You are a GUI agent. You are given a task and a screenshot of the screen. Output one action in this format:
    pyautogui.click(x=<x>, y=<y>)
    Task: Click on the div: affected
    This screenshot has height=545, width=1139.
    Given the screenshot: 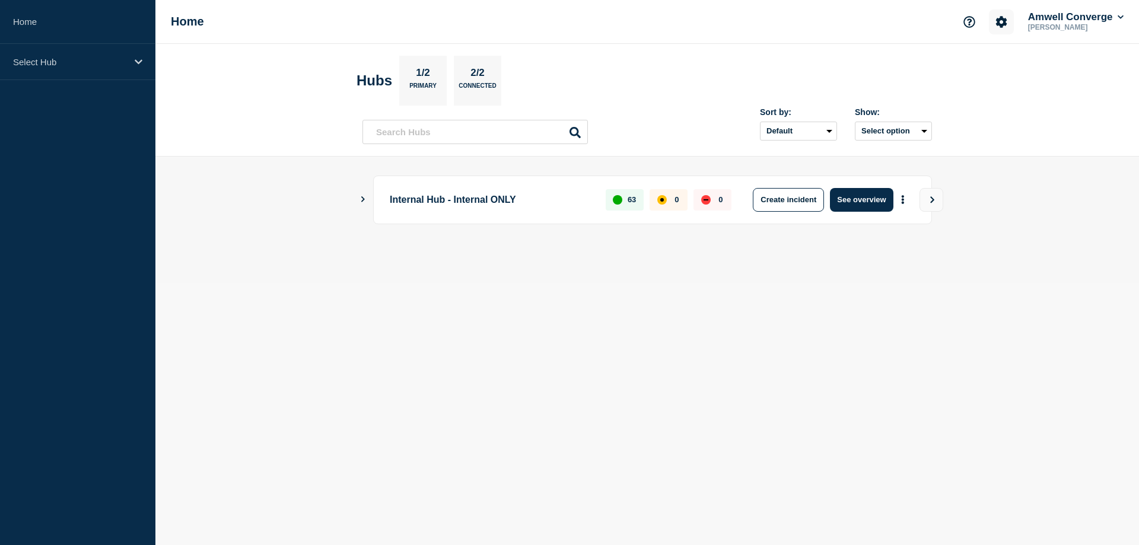 What is the action you would take?
    pyautogui.click(x=662, y=200)
    